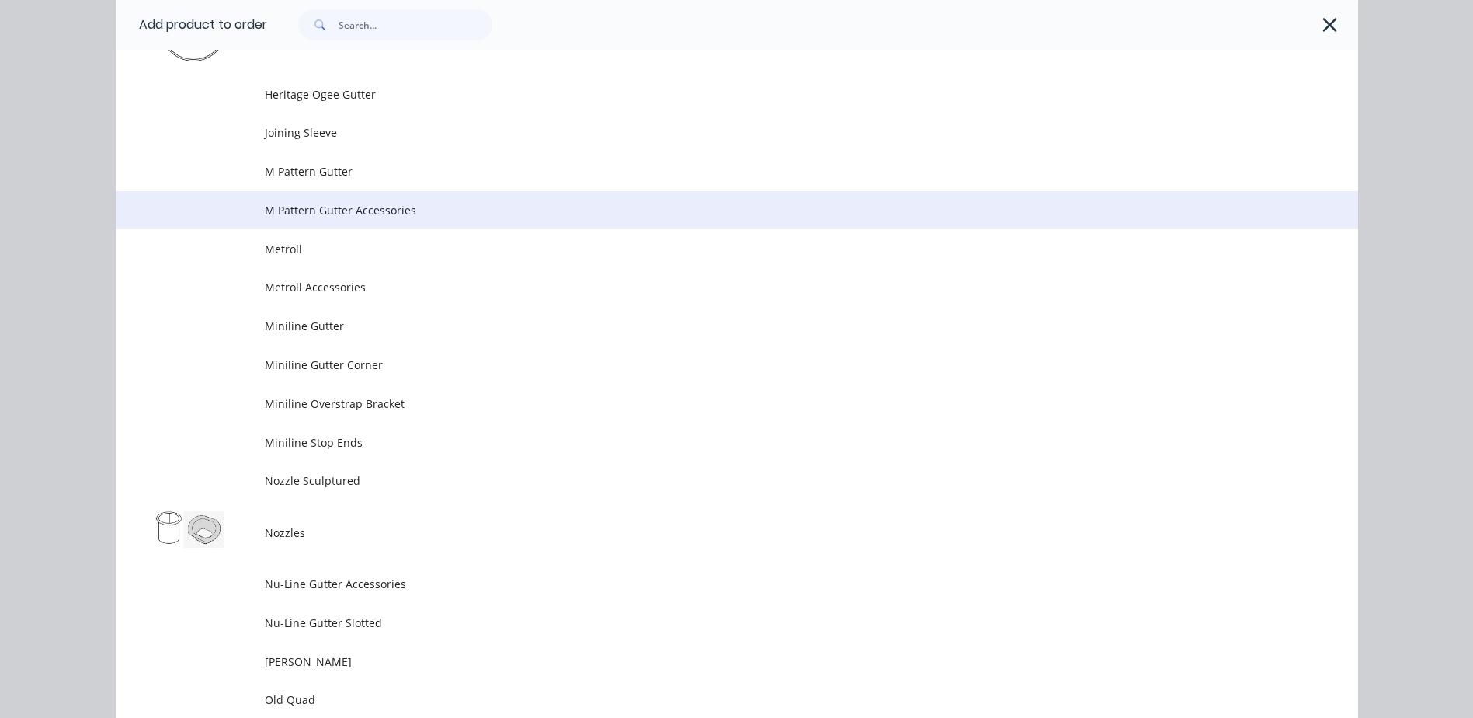  Describe the element at coordinates (702, 94) in the screenshot. I see `span: Heritage Ogee Gutter` at that location.